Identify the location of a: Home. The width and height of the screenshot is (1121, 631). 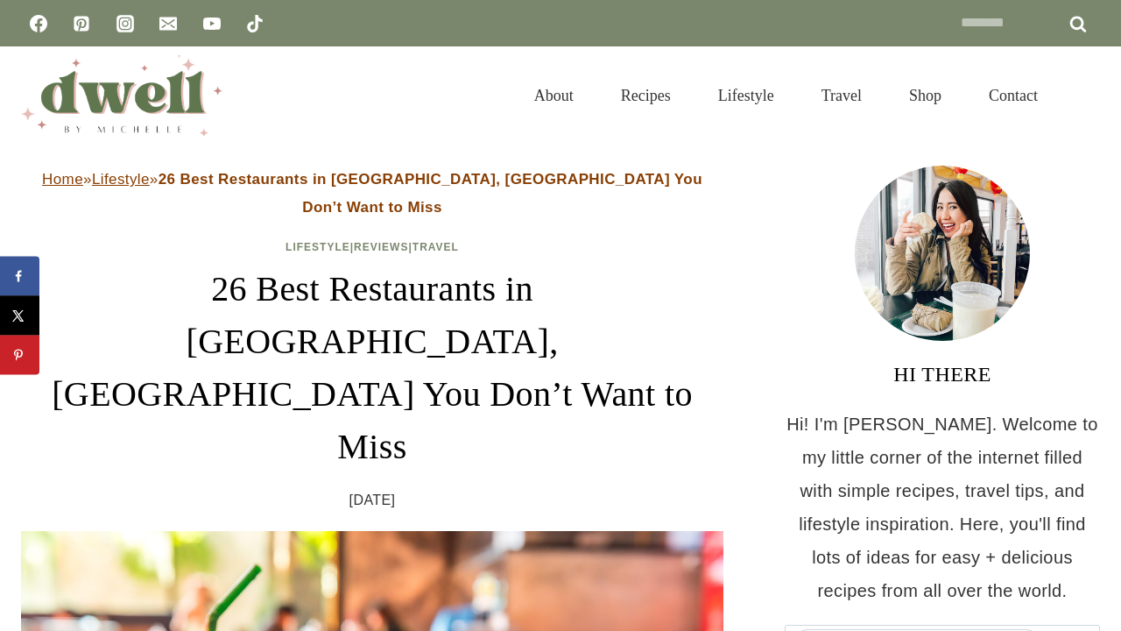
(62, 179).